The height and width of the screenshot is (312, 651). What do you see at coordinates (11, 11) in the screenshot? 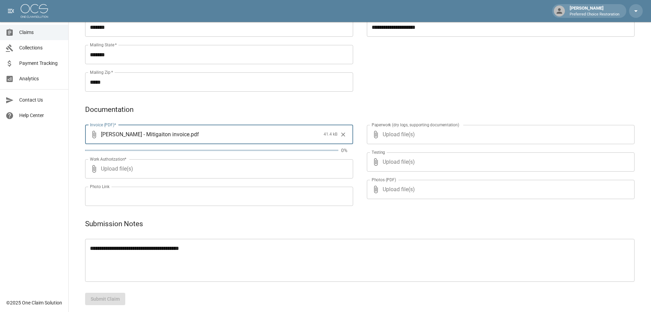
I see `button: open drawer` at bounding box center [11, 11].